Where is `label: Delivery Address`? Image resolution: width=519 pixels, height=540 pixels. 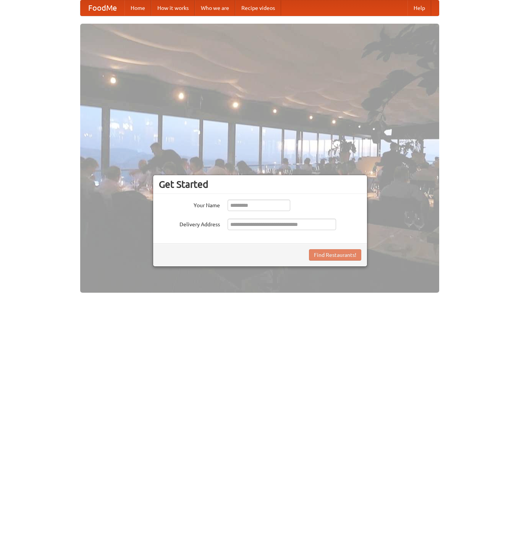
label: Delivery Address is located at coordinates (189, 223).